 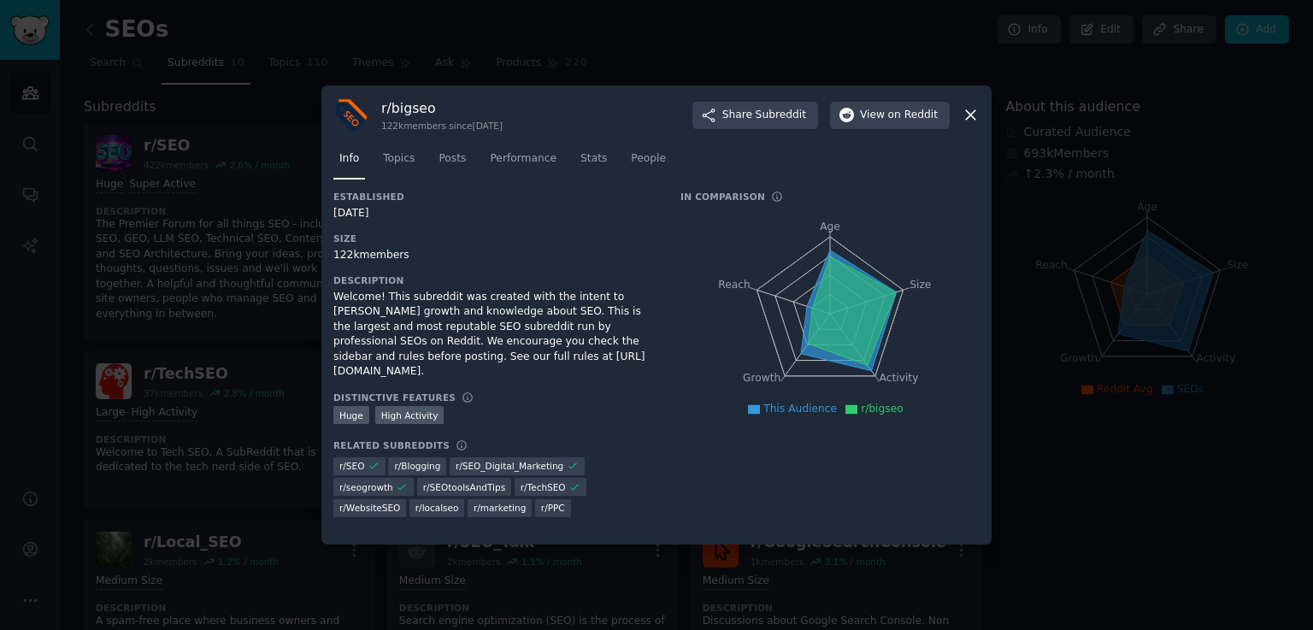 What do you see at coordinates (764, 115) in the screenshot?
I see `span: Share` at bounding box center [764, 115].